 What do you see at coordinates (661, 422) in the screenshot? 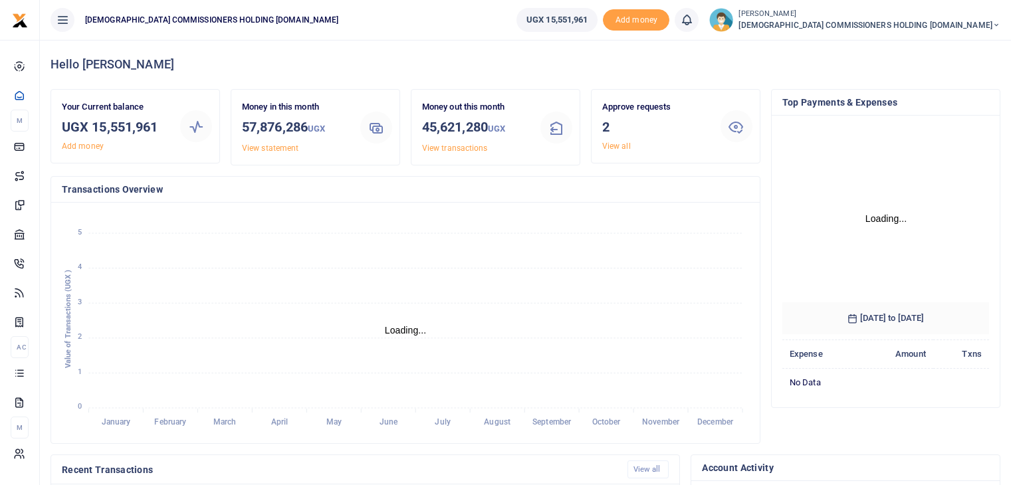
I see `tspan: November` at bounding box center [661, 422].